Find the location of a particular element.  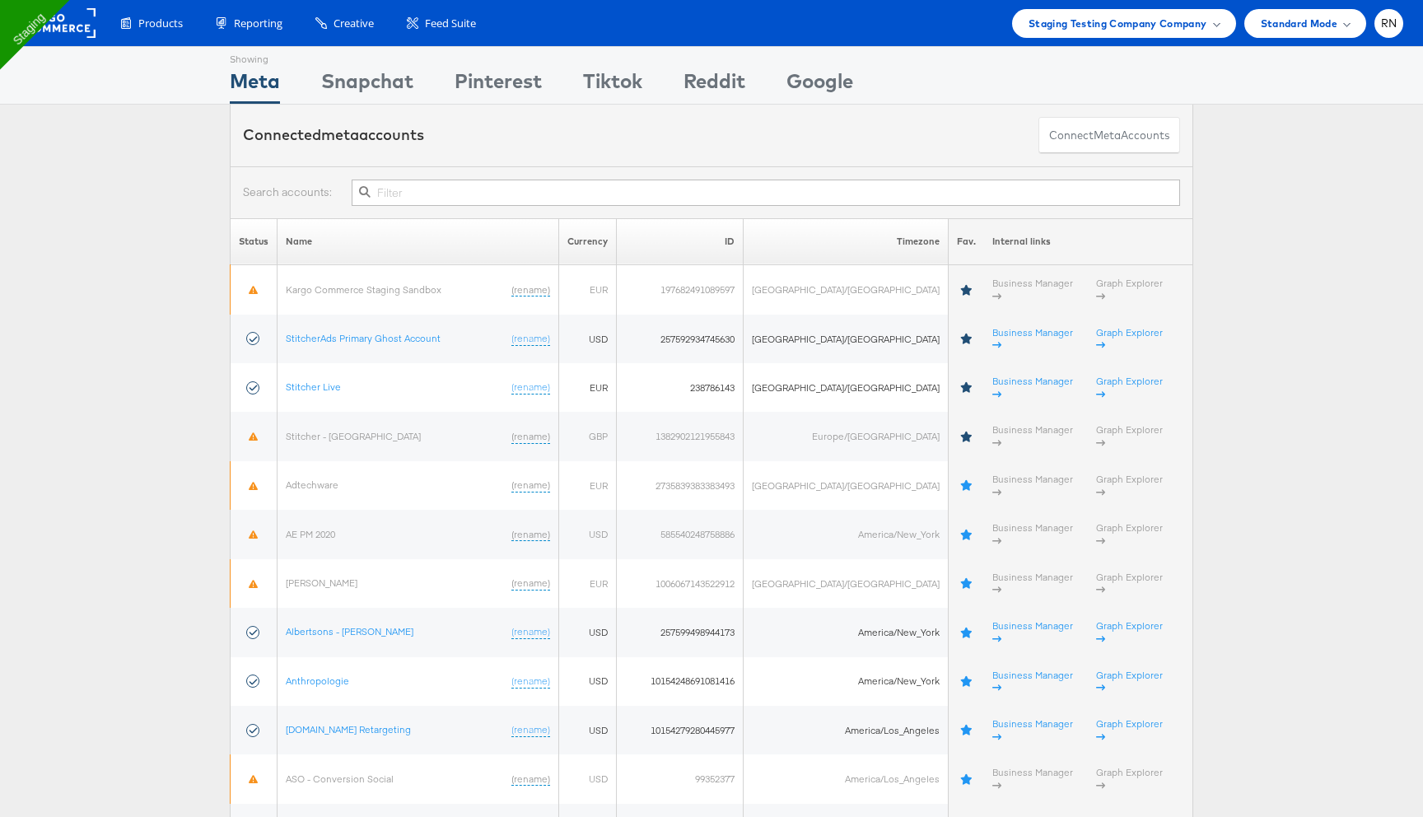

a: Stitcher Live is located at coordinates (313, 386).